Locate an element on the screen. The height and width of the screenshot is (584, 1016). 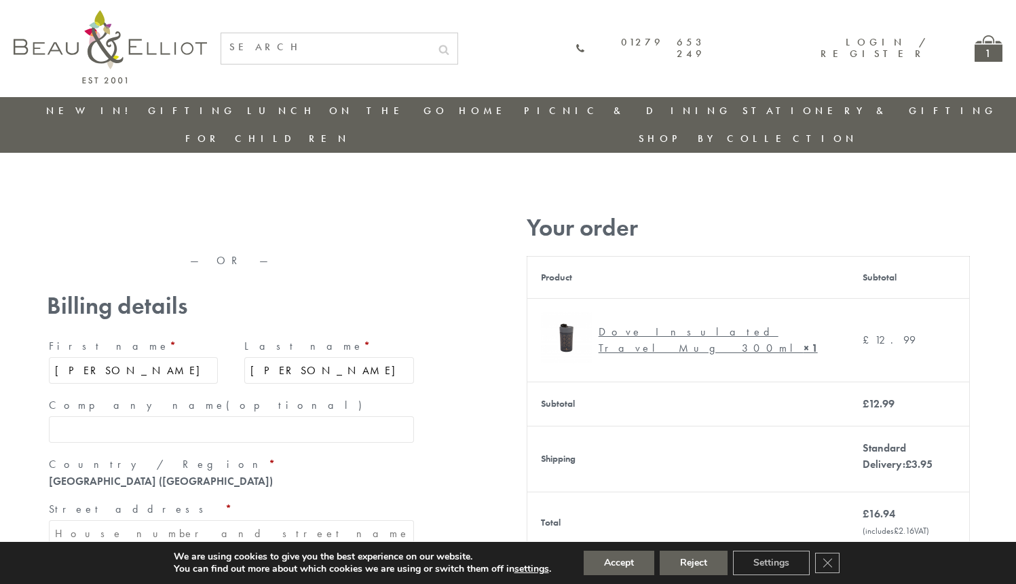
p: We are using cookies to give you the best experience on our website. is located at coordinates (362, 557).